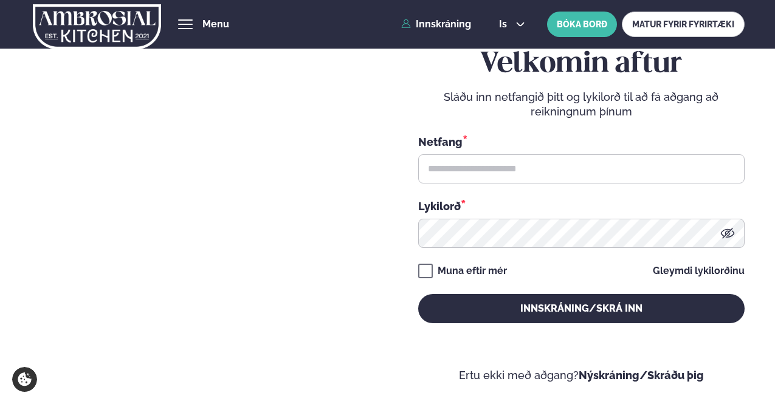 This screenshot has width=775, height=404. I want to click on a: Nýskráning/Skráðu þig, so click(641, 375).